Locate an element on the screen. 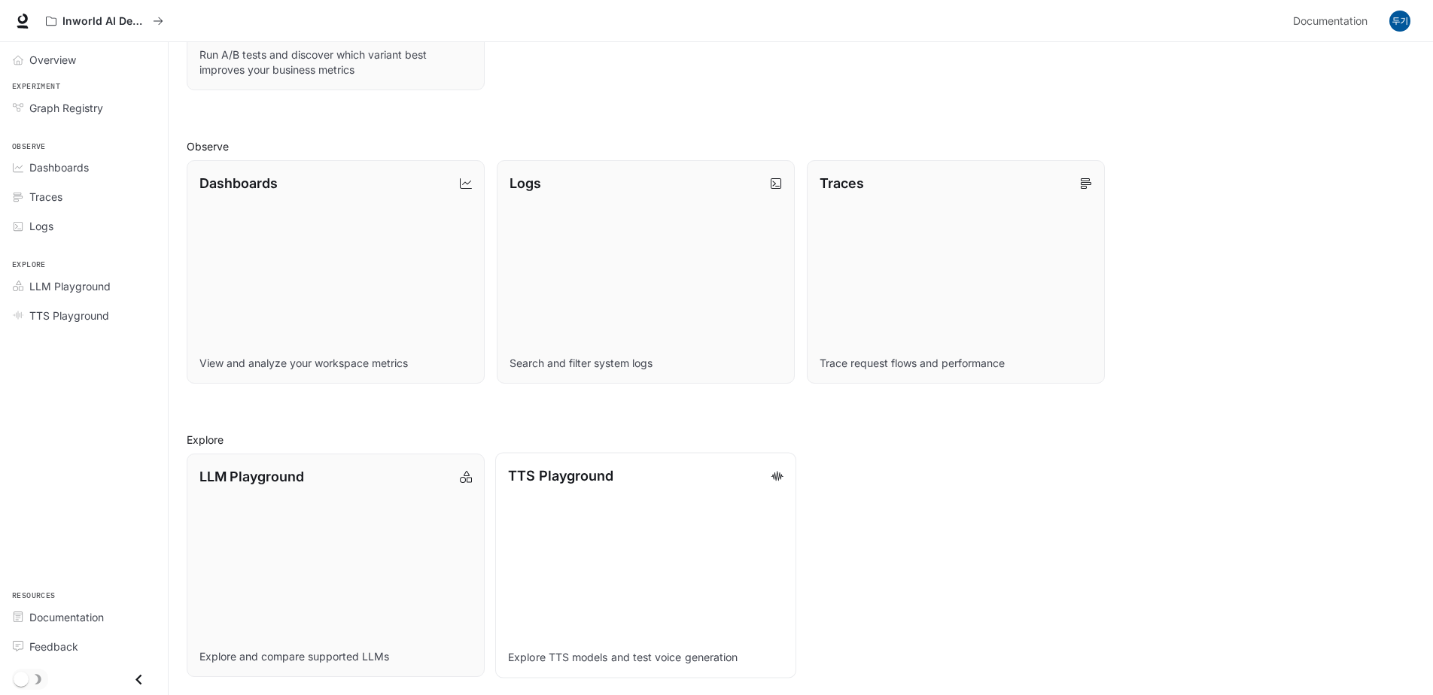 The width and height of the screenshot is (1433, 695). a: LLM Playground is located at coordinates (84, 286).